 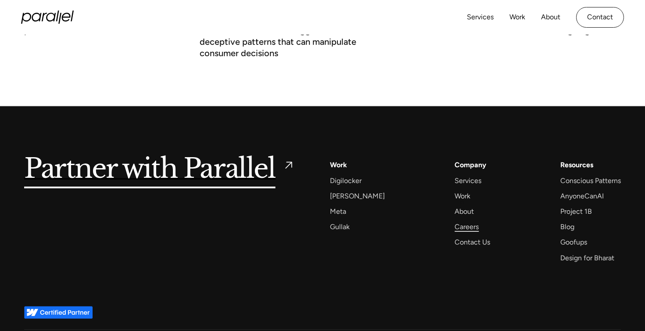 I want to click on div: Contact Us, so click(x=472, y=242).